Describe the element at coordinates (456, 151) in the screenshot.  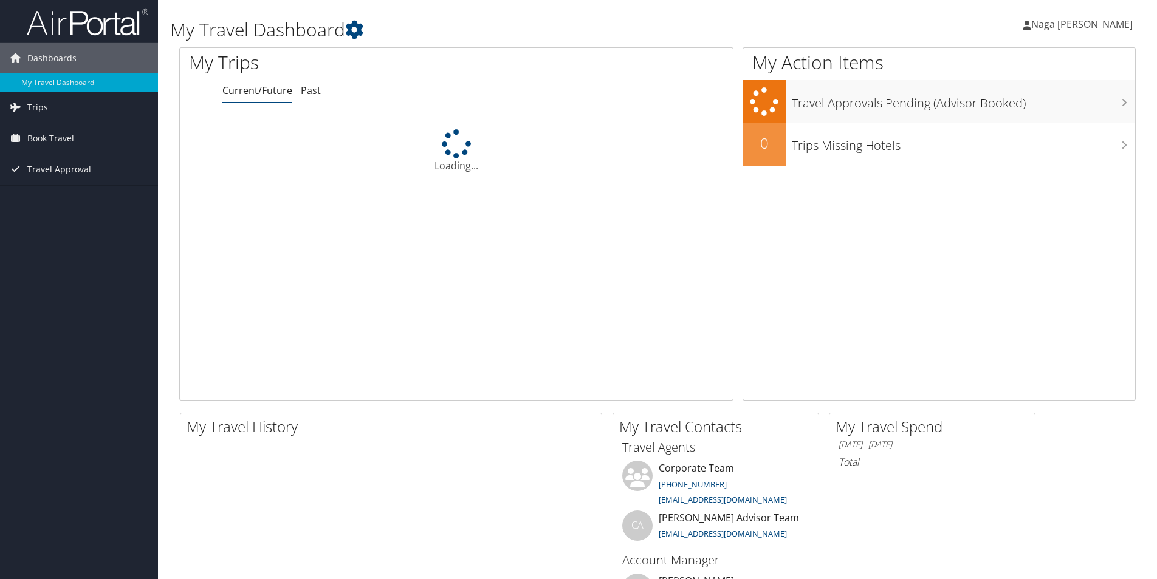
I see `div: Loading...` at that location.